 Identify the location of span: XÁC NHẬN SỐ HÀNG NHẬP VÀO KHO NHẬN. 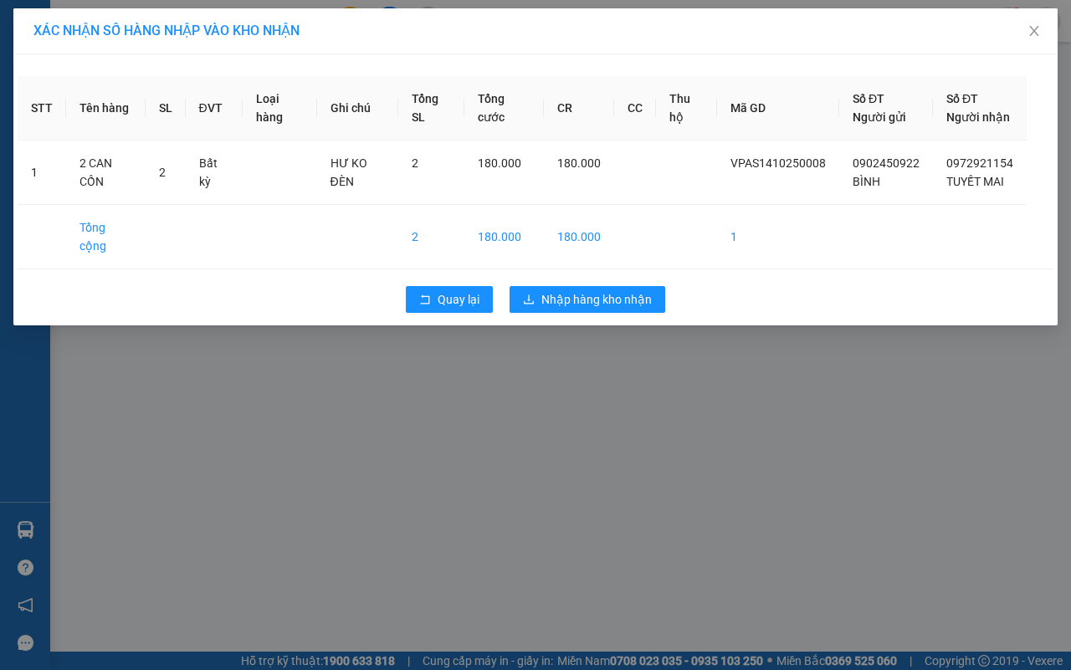
(167, 30).